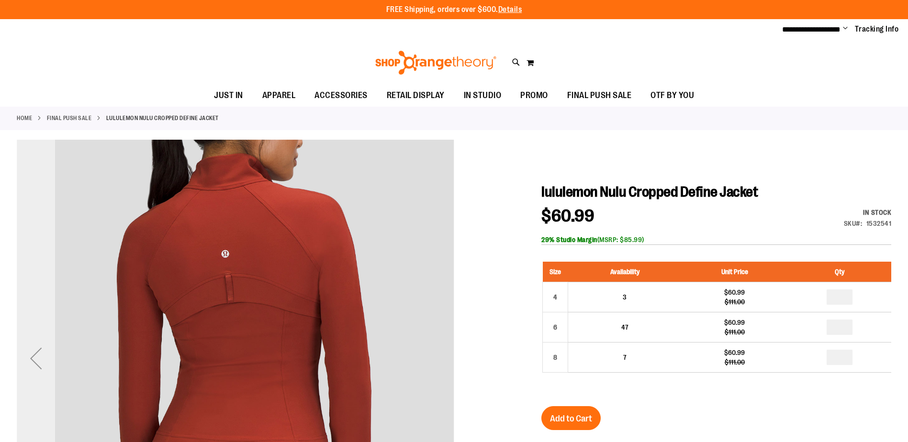 The width and height of the screenshot is (908, 442). Describe the element at coordinates (555, 357) in the screenshot. I see `div: 8` at that location.